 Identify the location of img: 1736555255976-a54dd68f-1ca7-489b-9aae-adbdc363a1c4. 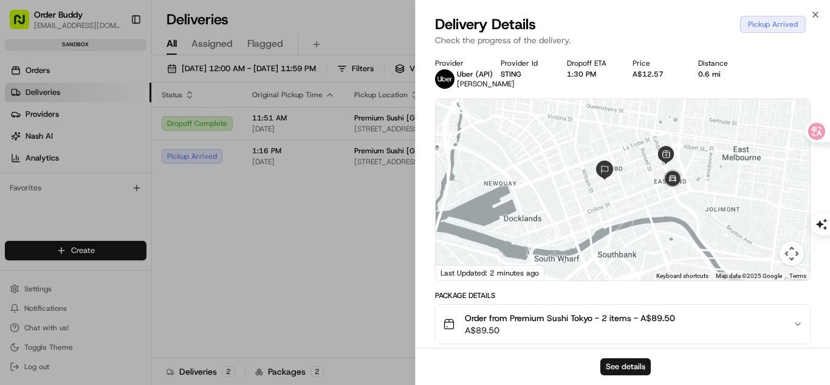
(23, 127).